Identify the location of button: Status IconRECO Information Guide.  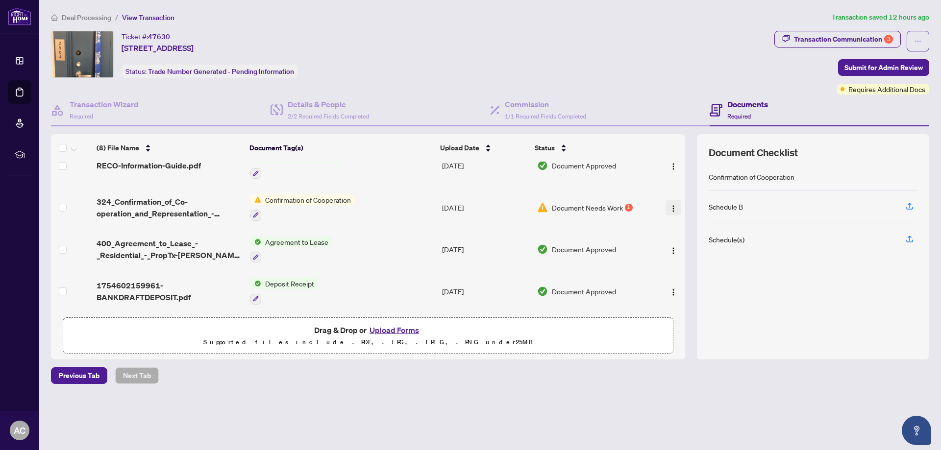
(297, 166).